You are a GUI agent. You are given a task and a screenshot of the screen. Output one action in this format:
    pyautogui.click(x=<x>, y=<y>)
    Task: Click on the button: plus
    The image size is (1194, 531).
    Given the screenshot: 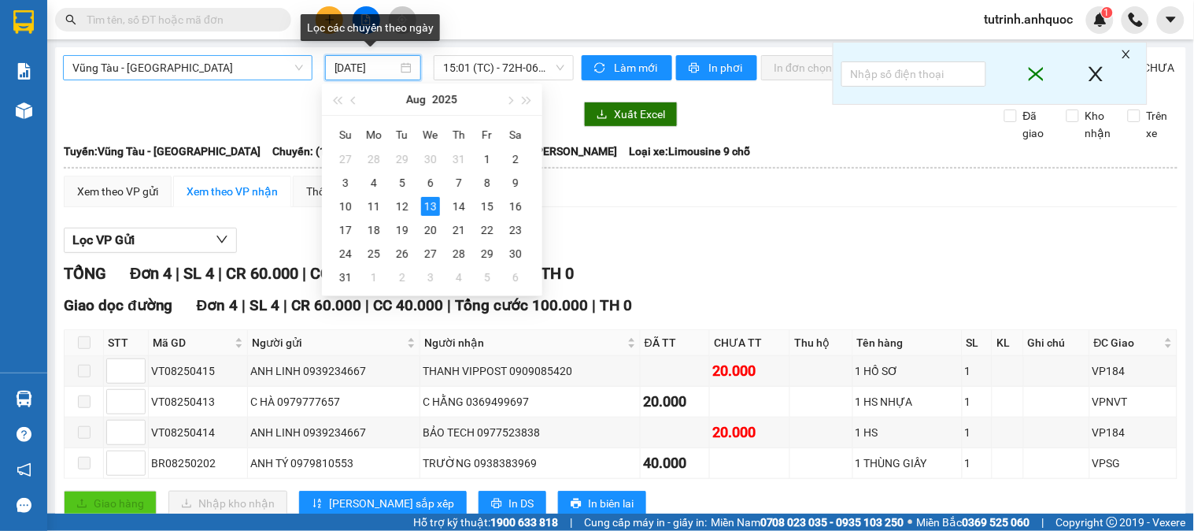 What is the action you would take?
    pyautogui.click(x=329, y=20)
    